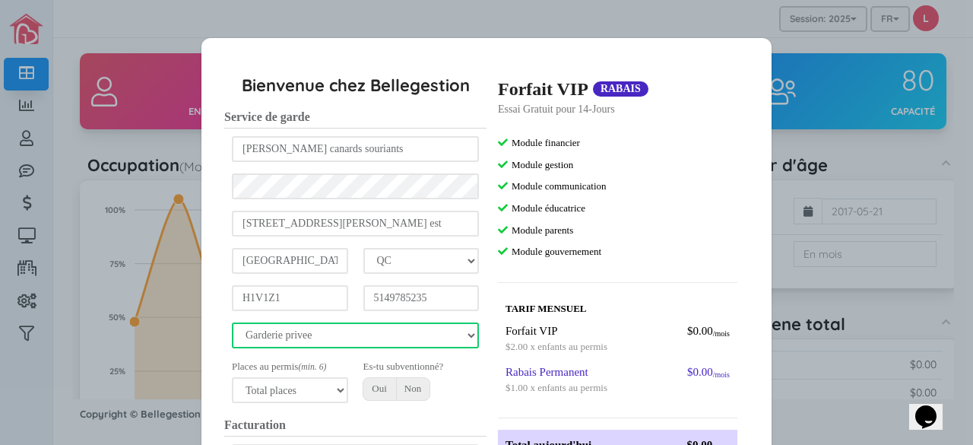  Describe the element at coordinates (404, 366) in the screenshot. I see `label: Es-tu subventionné?` at that location.